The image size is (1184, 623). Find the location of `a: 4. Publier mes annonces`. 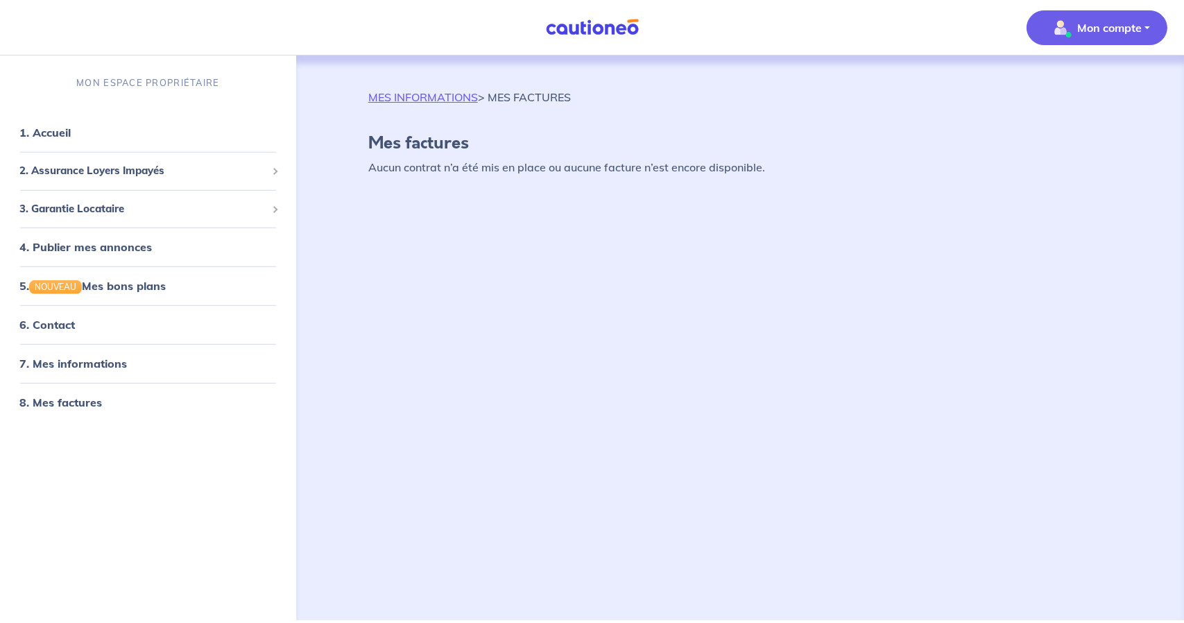

a: 4. Publier mes annonces is located at coordinates (85, 247).